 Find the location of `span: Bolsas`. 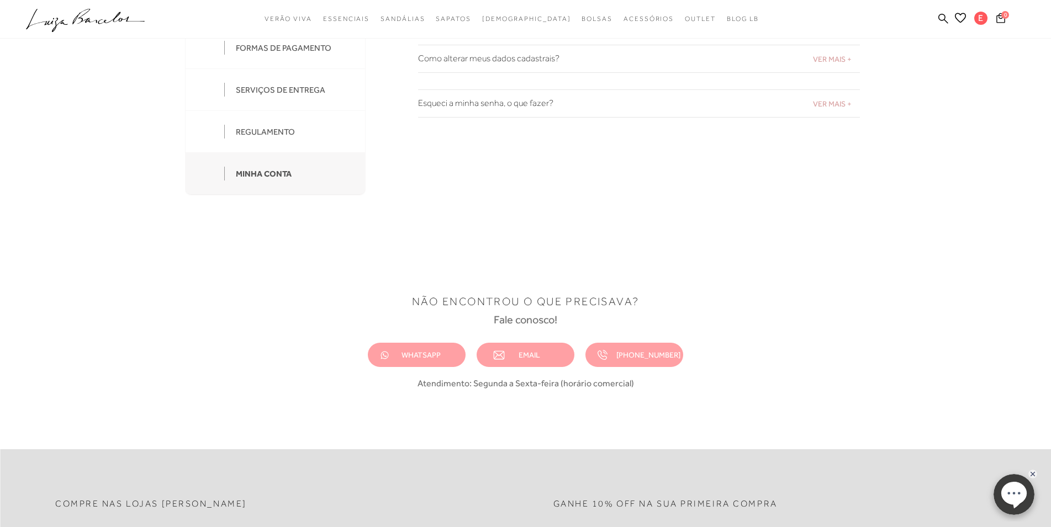

span: Bolsas is located at coordinates (597, 19).